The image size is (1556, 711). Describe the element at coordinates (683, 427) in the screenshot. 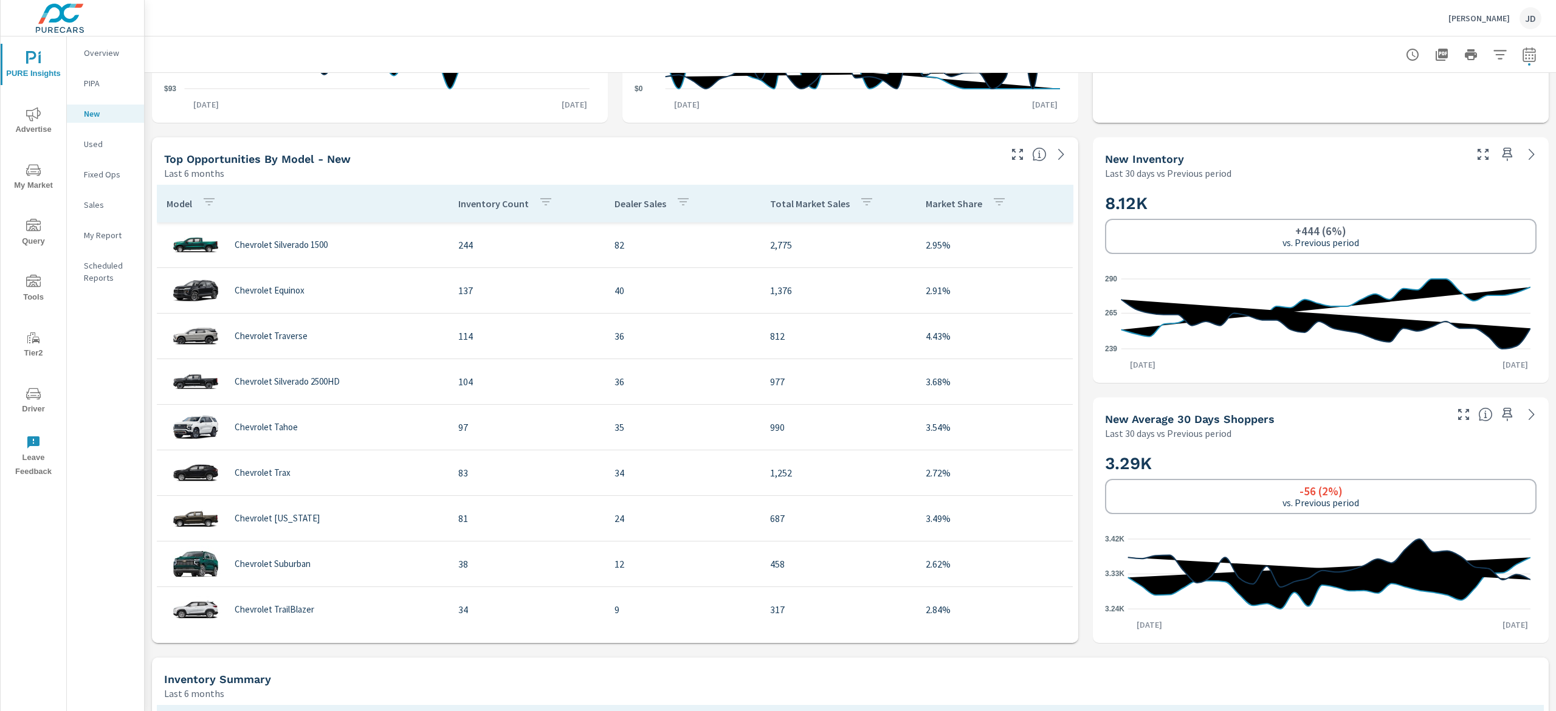

I see `p: 35` at that location.